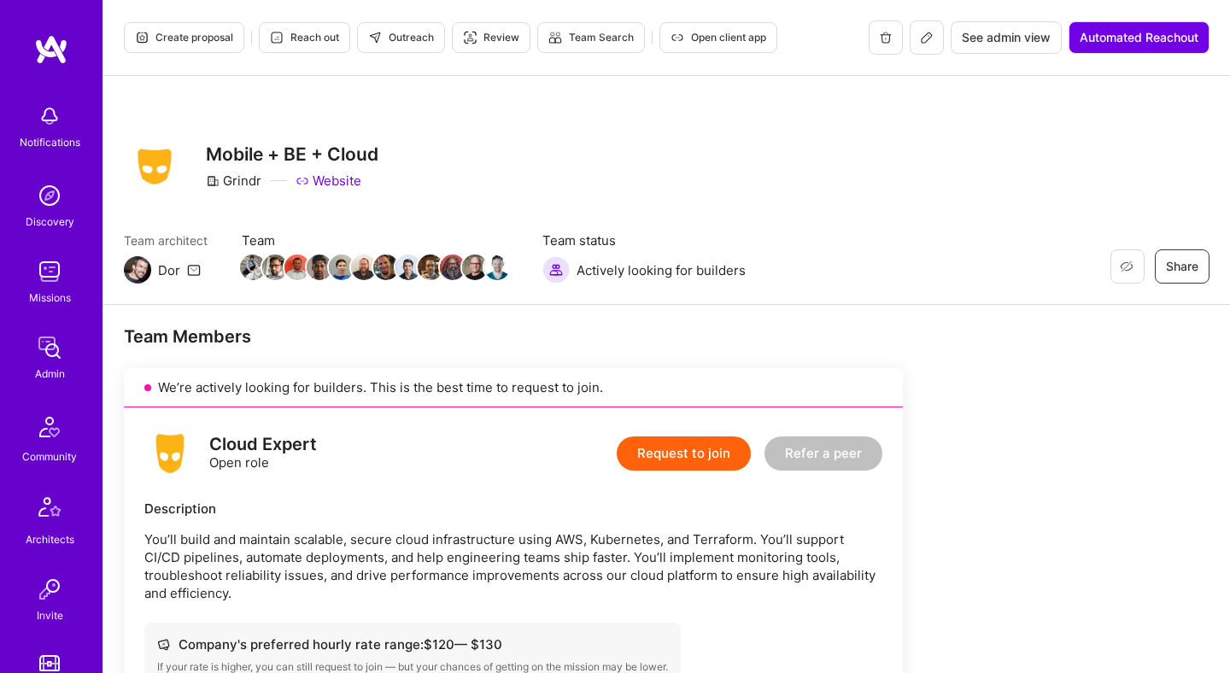 The height and width of the screenshot is (673, 1230). I want to click on div: Team Members, so click(513, 336).